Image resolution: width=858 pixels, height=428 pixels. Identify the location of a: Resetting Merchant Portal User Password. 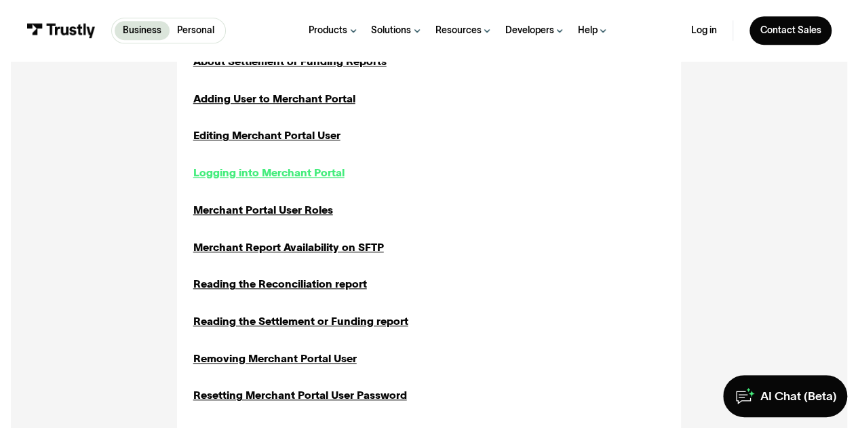
(300, 395).